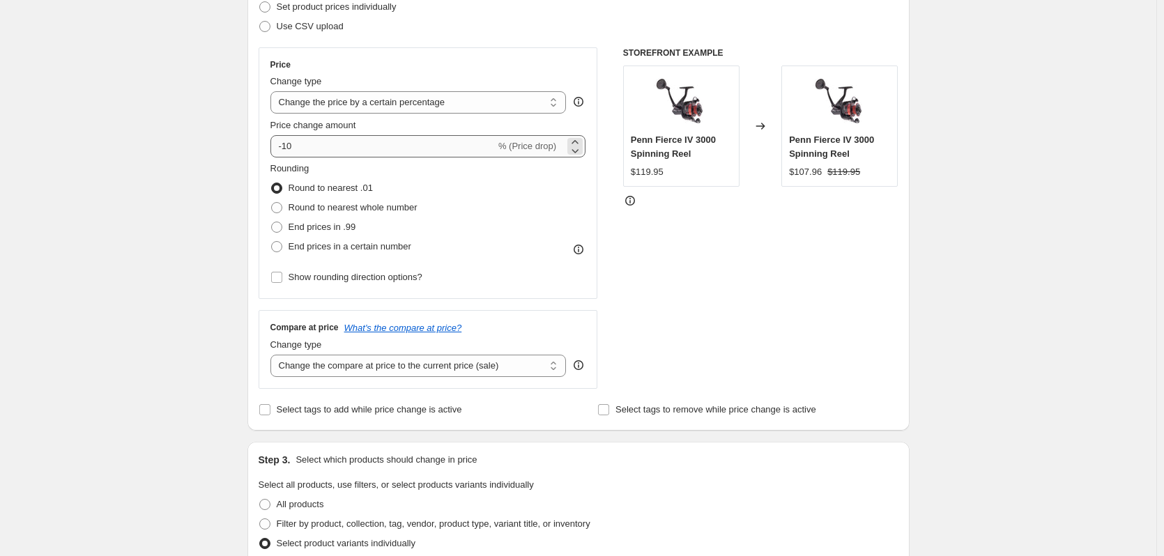 Image resolution: width=1164 pixels, height=556 pixels. I want to click on span: End prices in .99, so click(322, 226).